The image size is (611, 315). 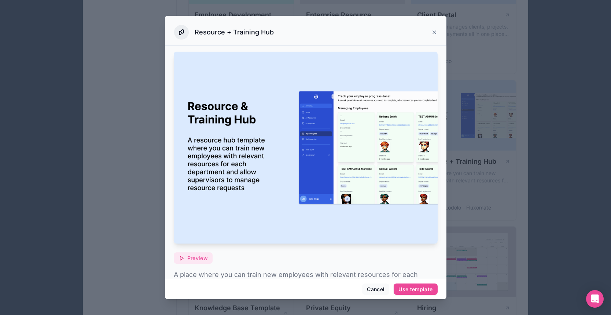 I want to click on img: Resource + Training Hub, so click(x=306, y=148).